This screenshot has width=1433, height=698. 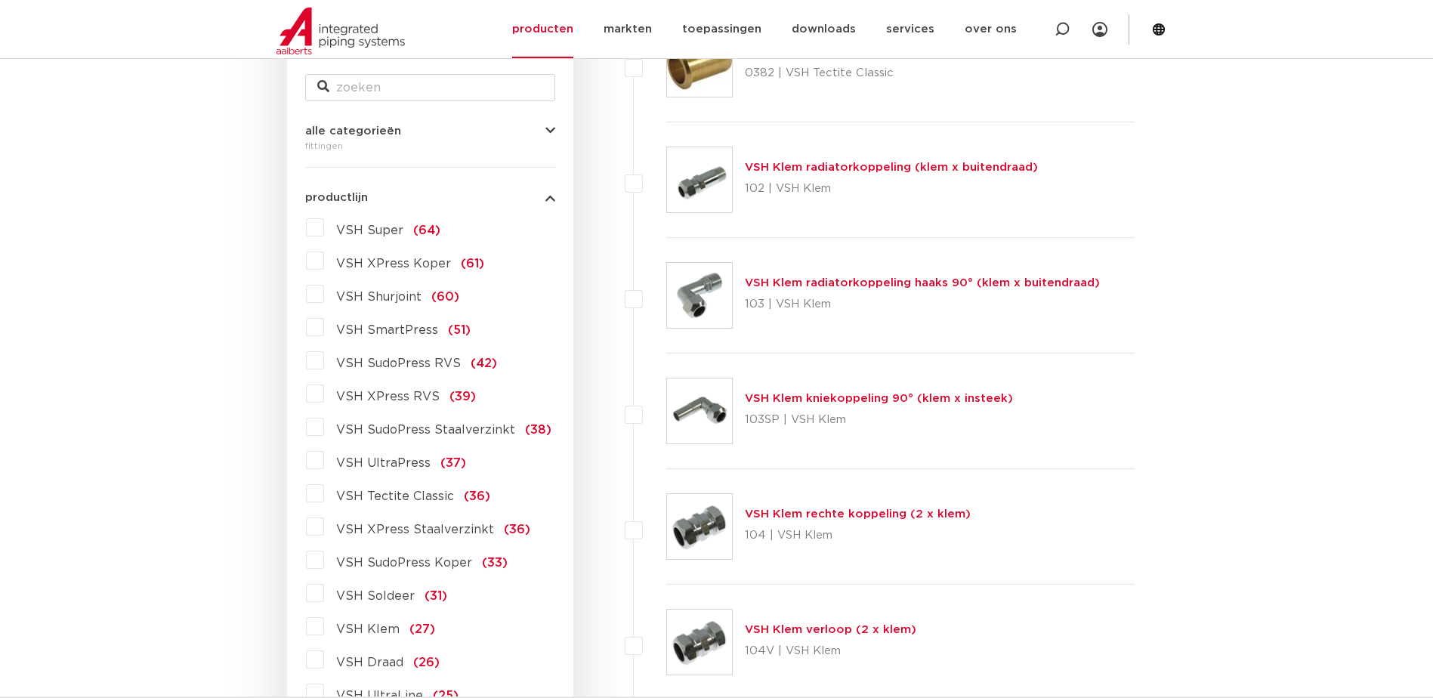 What do you see at coordinates (495, 563) in the screenshot?
I see `span: (33)` at bounding box center [495, 563].